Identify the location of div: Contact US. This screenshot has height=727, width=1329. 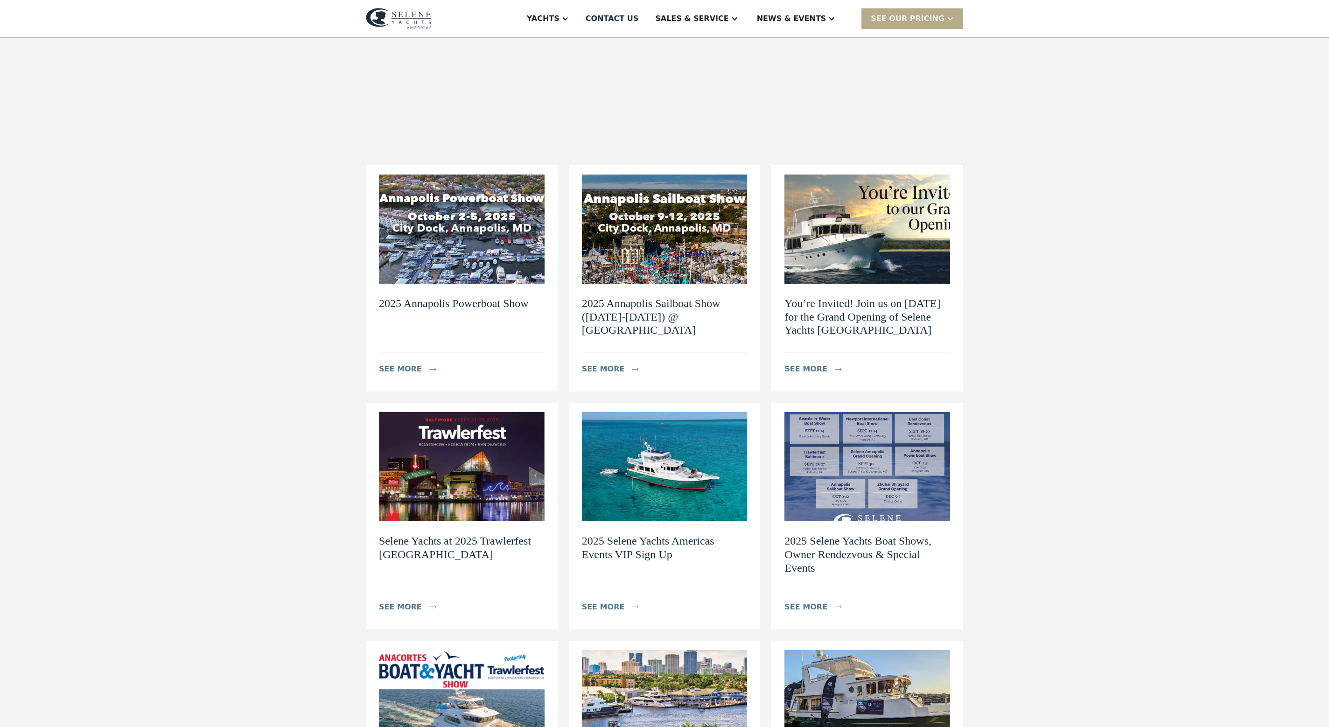
(612, 19).